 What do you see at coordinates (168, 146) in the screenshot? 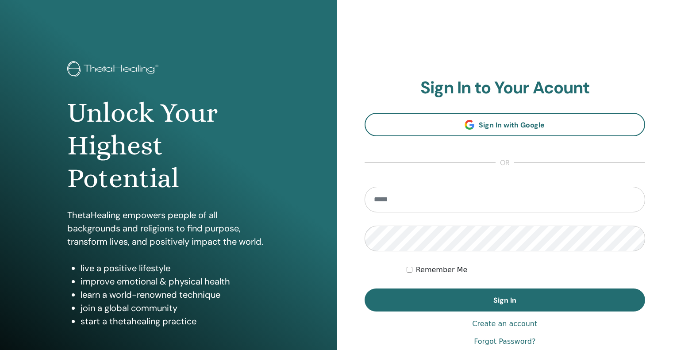
I see `h1: Unlock Your Highest Potential` at bounding box center [168, 146].